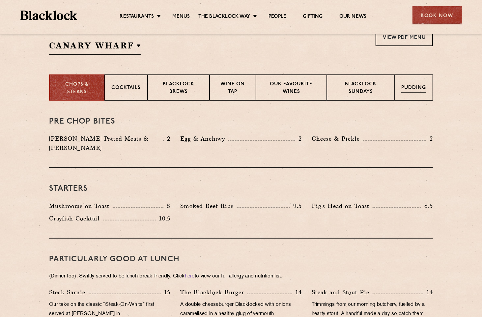 This screenshot has height=317, width=482. I want to click on p: Steak Sarnie, so click(69, 292).